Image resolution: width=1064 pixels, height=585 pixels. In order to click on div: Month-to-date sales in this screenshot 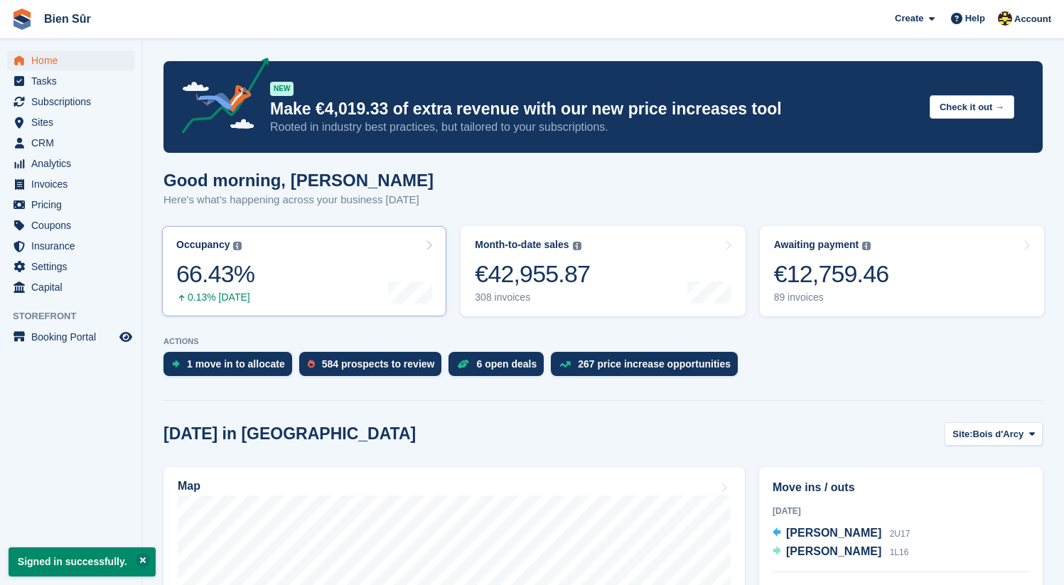, I will do `click(522, 245)`.